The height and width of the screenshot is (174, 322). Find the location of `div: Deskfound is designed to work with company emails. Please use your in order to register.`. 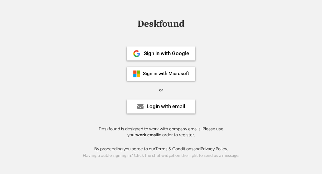

div: Deskfound is designed to work with company emails. Please use your in order to register. is located at coordinates (161, 132).